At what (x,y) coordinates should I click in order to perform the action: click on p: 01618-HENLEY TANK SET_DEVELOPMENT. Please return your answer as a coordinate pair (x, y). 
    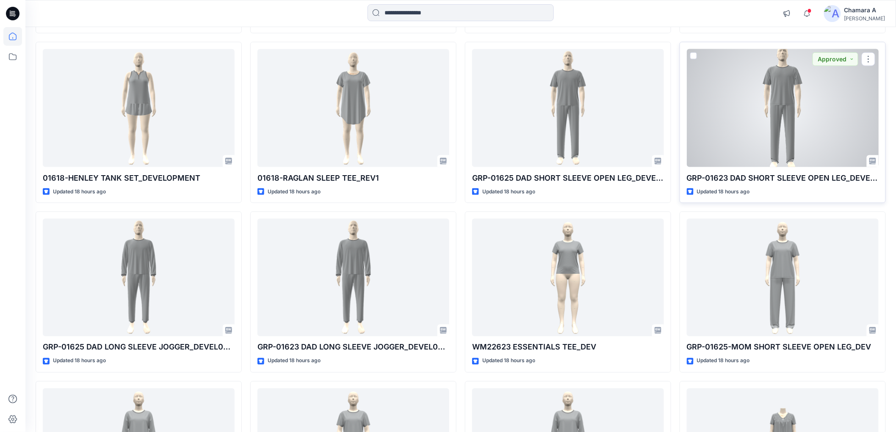
    Looking at the image, I should click on (139, 178).